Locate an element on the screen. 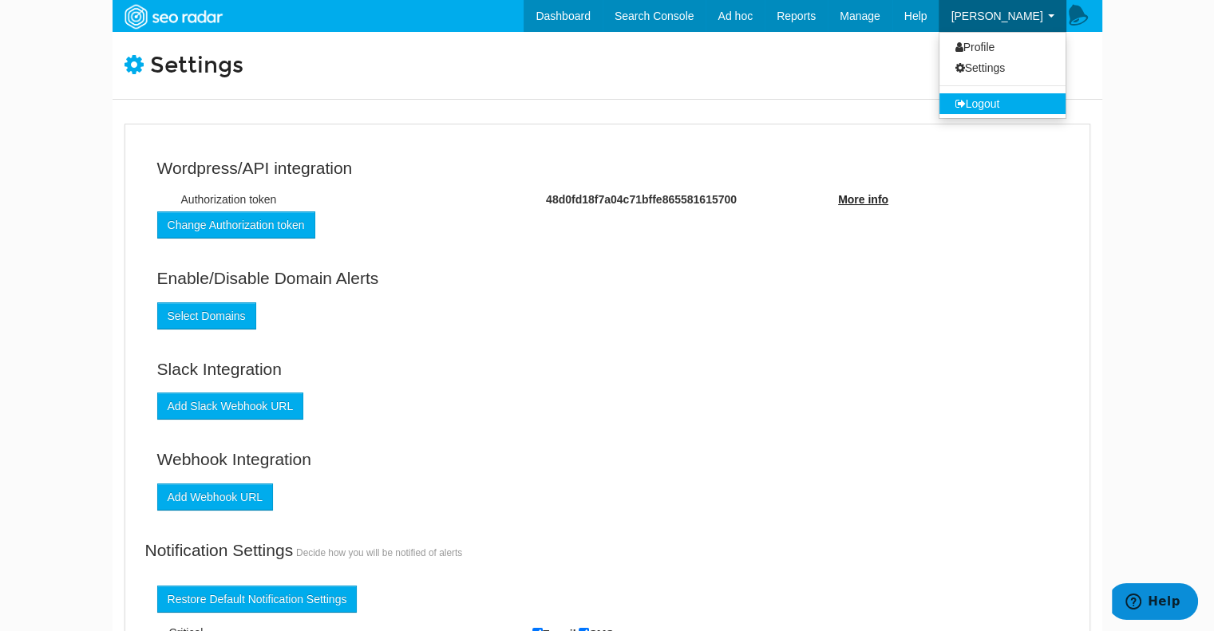 The height and width of the screenshot is (631, 1214). a: Profile is located at coordinates (1002, 47).